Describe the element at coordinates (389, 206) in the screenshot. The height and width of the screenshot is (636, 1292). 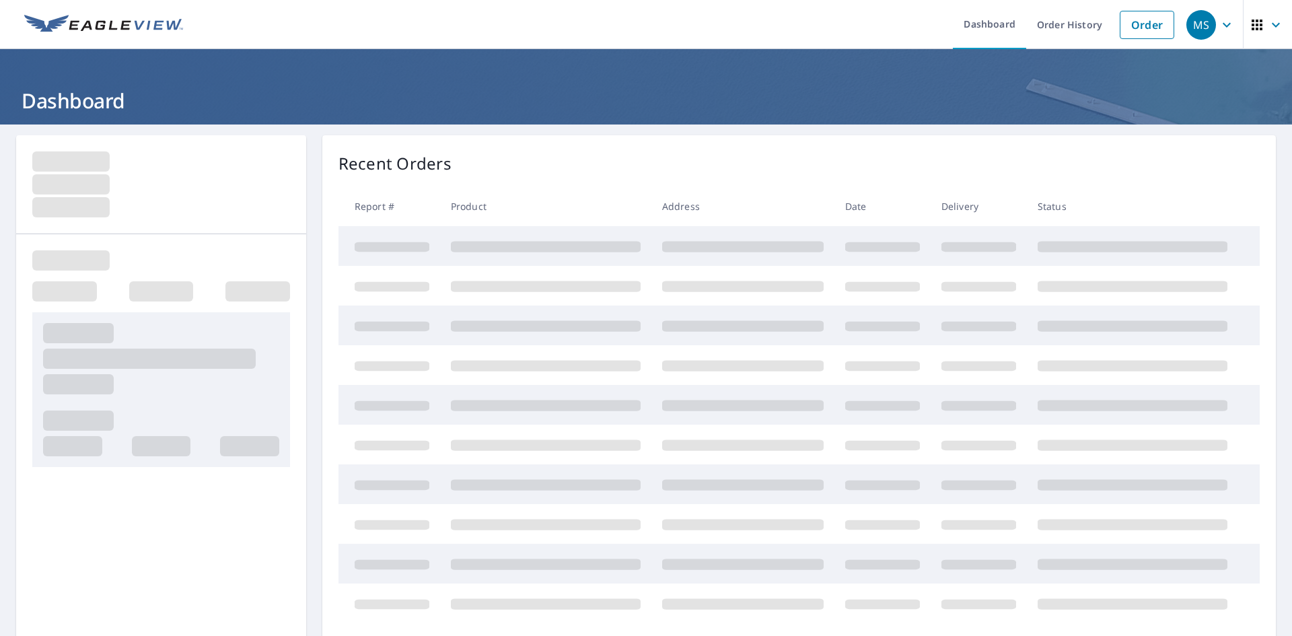
I see `th: Report #` at that location.